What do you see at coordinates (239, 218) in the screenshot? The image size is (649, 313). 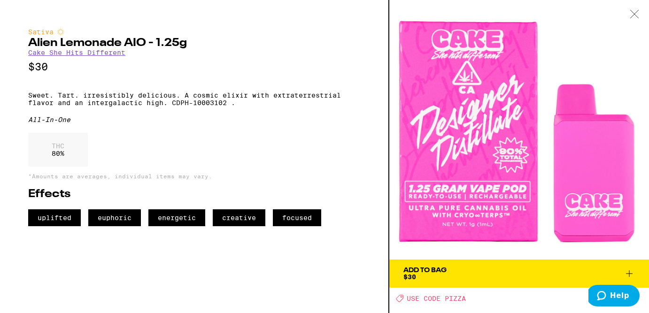 I see `span: creative` at bounding box center [239, 218].